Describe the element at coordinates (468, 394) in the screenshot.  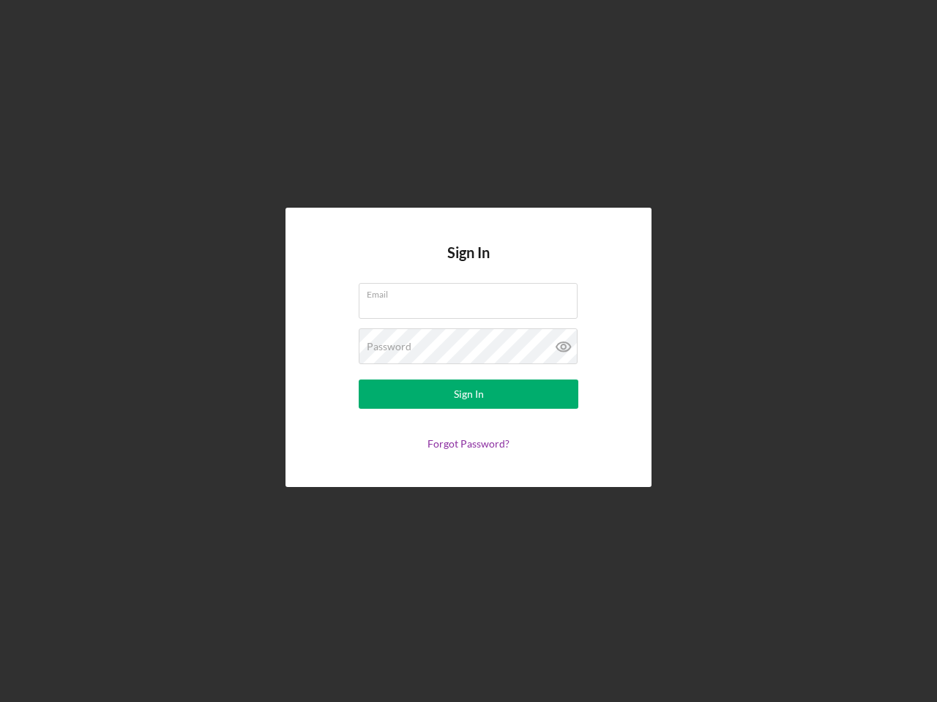
I see `button: Sign In` at that location.